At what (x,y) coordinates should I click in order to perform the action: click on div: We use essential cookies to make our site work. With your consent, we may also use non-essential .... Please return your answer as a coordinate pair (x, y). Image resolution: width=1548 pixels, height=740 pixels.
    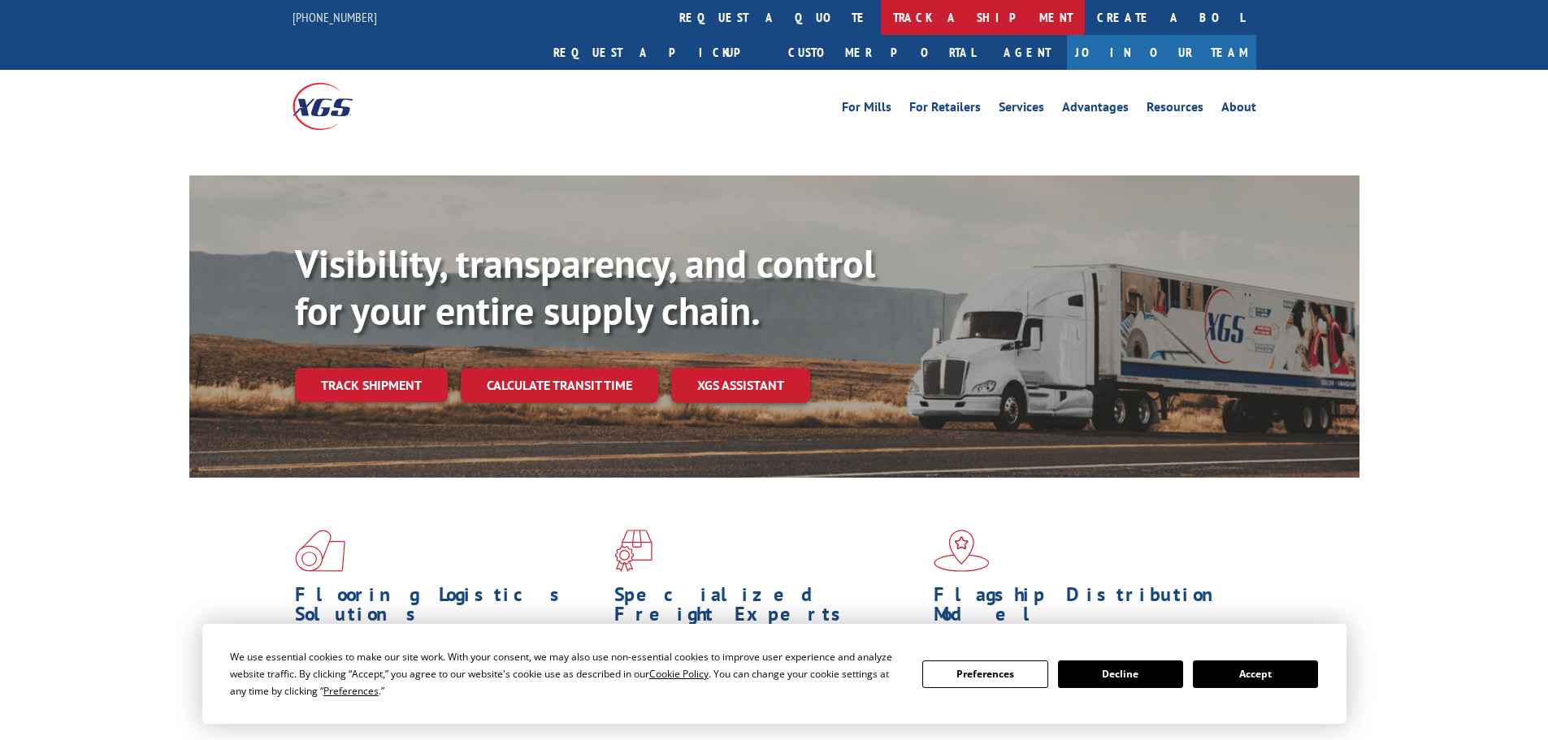
    Looking at the image, I should click on (566, 674).